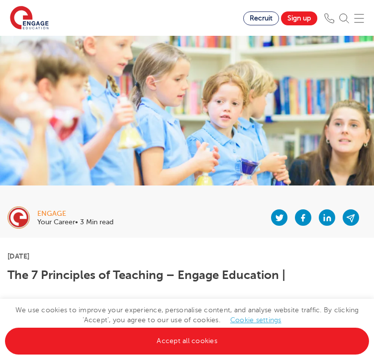 The width and height of the screenshot is (374, 363). What do you see at coordinates (75, 222) in the screenshot?
I see `p: Your Career• 3 Min read` at bounding box center [75, 222].